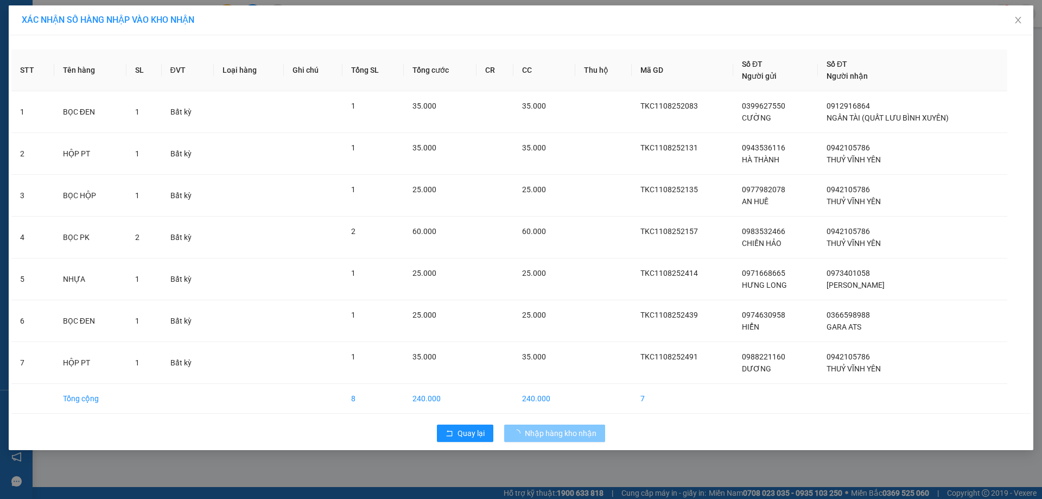 This screenshot has height=499, width=1042. Describe the element at coordinates (137, 237) in the screenshot. I see `span: 2` at that location.